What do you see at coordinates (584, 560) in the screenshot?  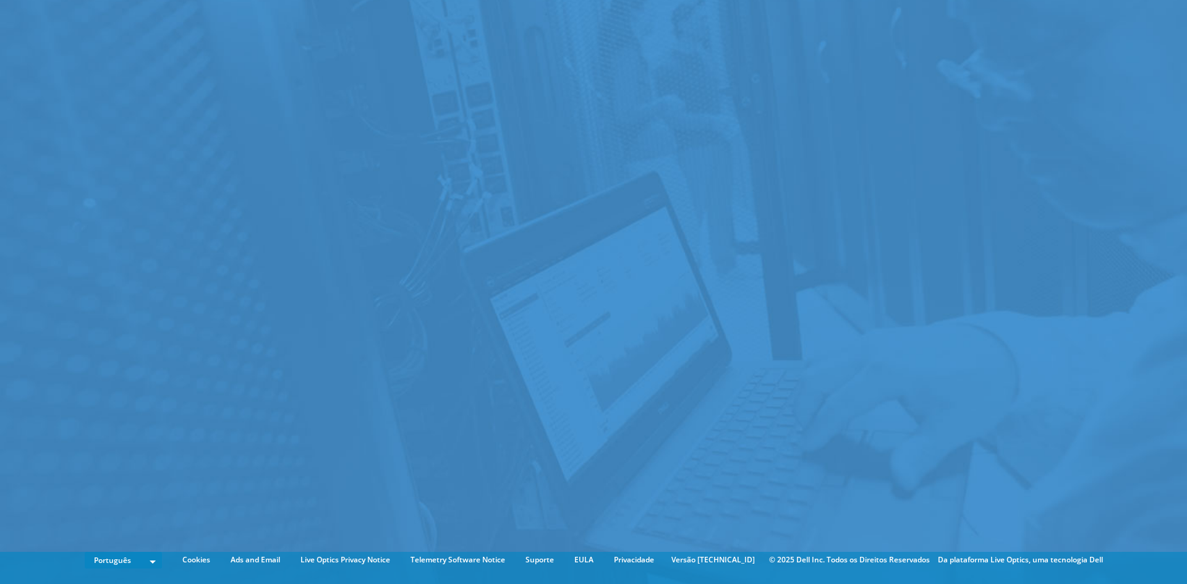 I see `a: EULA` at bounding box center [584, 560].